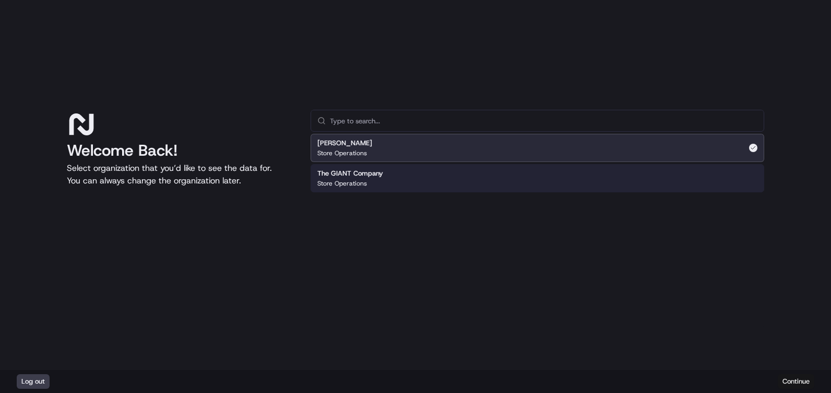 The height and width of the screenshot is (393, 831). What do you see at coordinates (537, 163) in the screenshot?
I see `div: Suggestions` at bounding box center [537, 163].